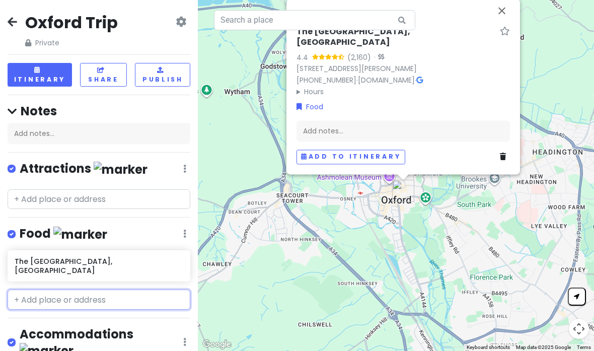  I want to click on button: Map camera controls, so click(579, 329).